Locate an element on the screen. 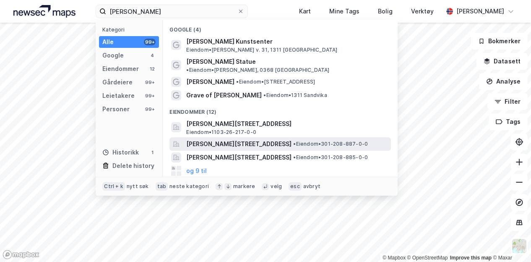 Image resolution: width=531 pixels, height=262 pixels. div: Google (4) is located at coordinates (280, 27).